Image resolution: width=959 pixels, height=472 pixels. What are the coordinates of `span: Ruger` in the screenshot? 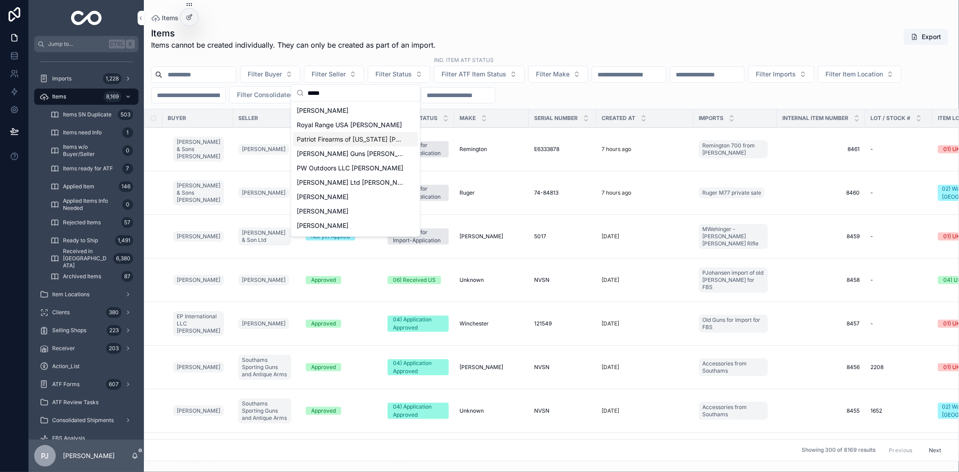 It's located at (467, 193).